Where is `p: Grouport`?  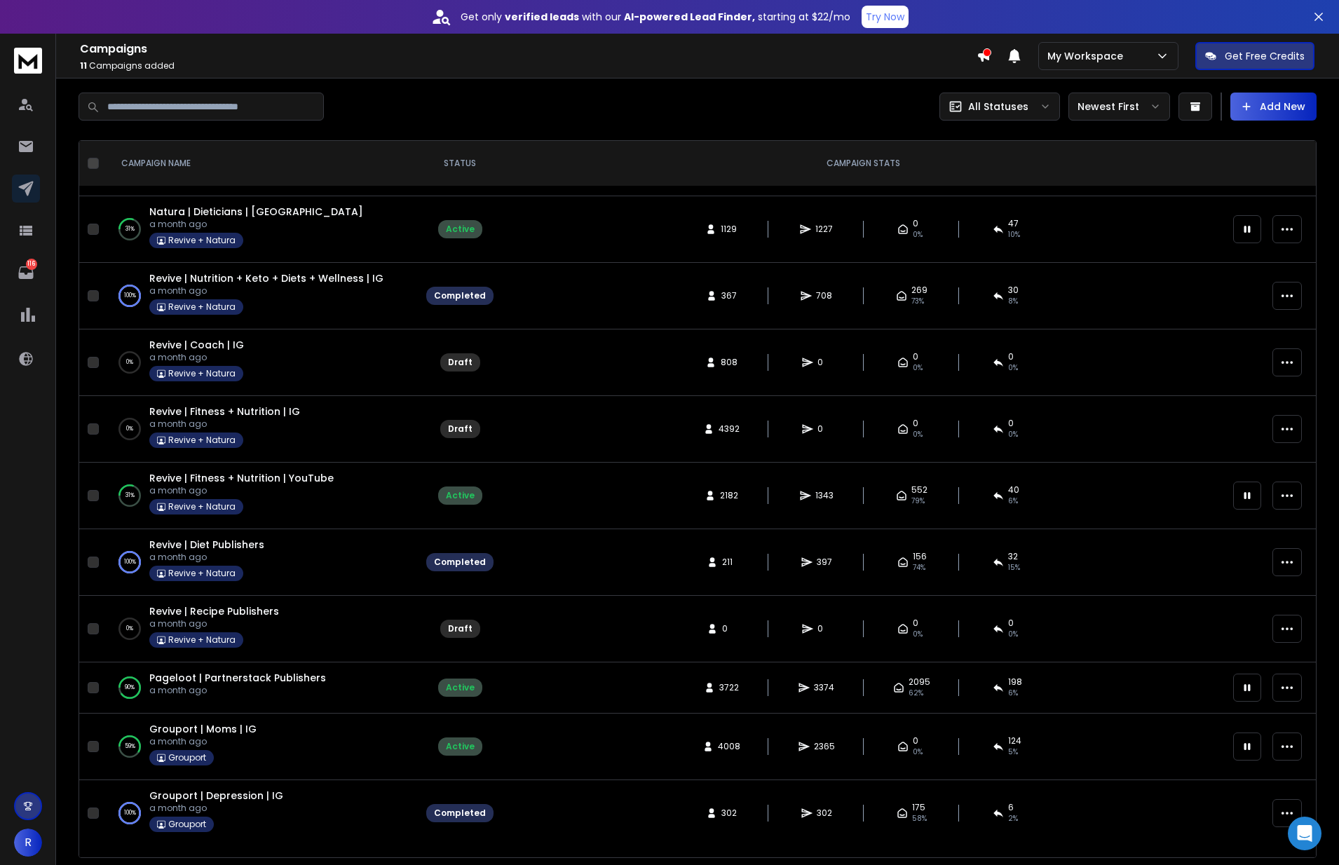
p: Grouport is located at coordinates (187, 758).